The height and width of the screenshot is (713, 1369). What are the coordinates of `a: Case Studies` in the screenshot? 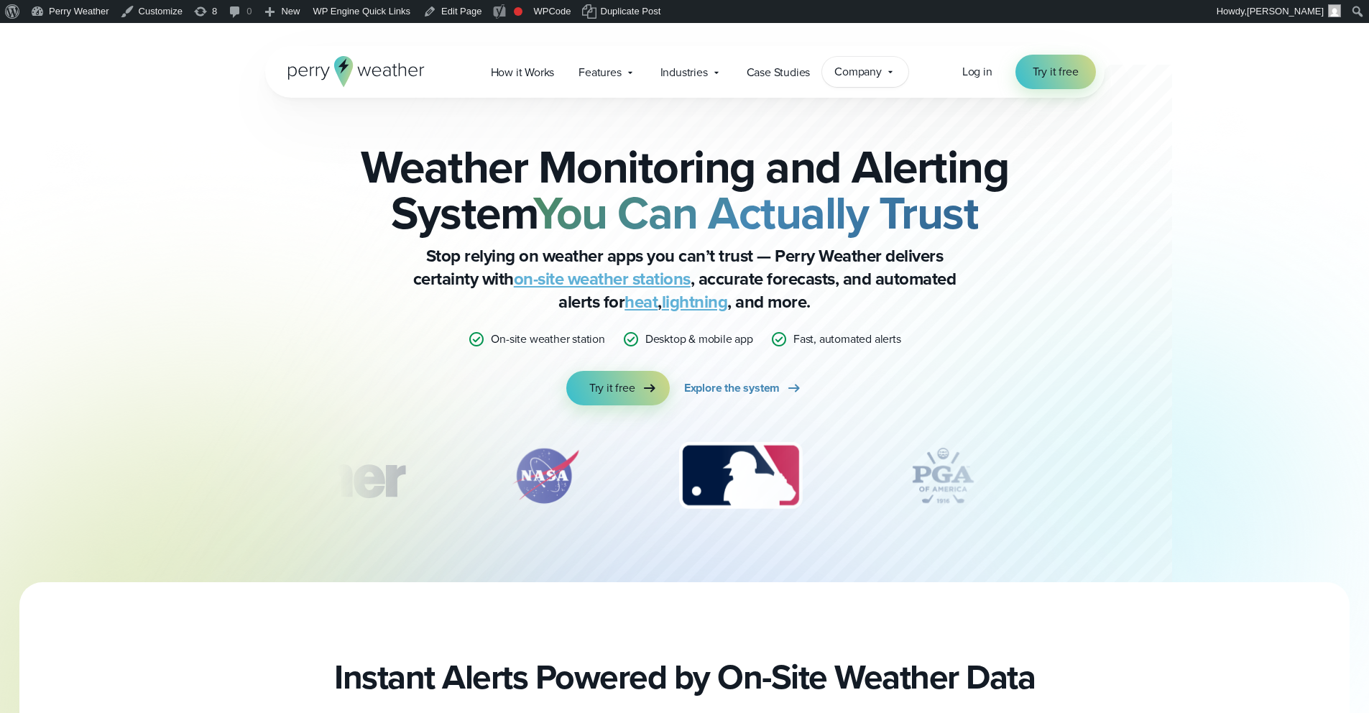 It's located at (779, 72).